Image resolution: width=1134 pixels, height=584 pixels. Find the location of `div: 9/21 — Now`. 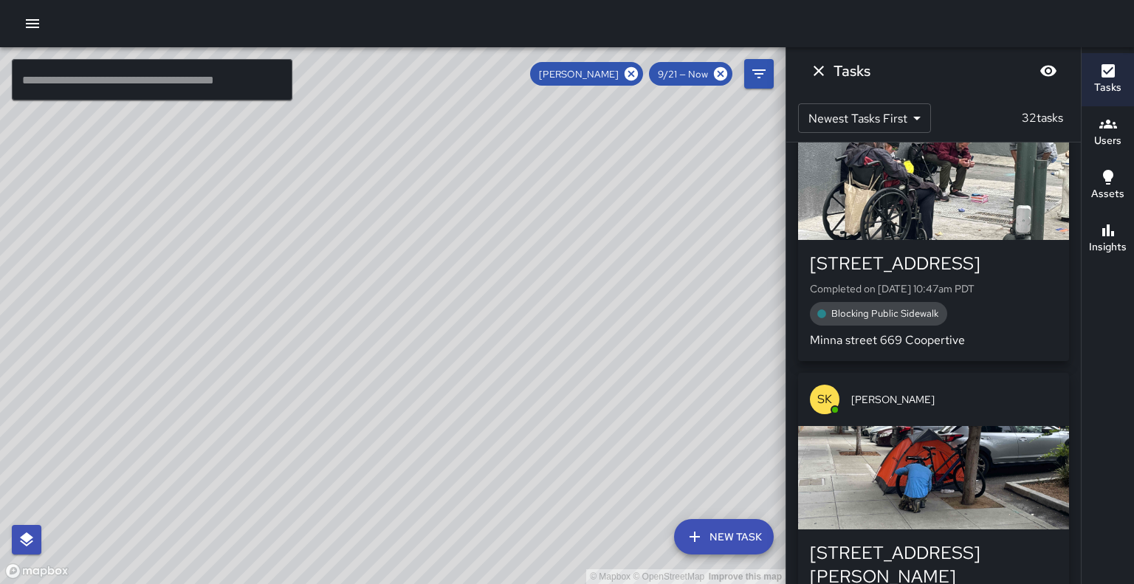

div: 9/21 — Now is located at coordinates (690, 74).